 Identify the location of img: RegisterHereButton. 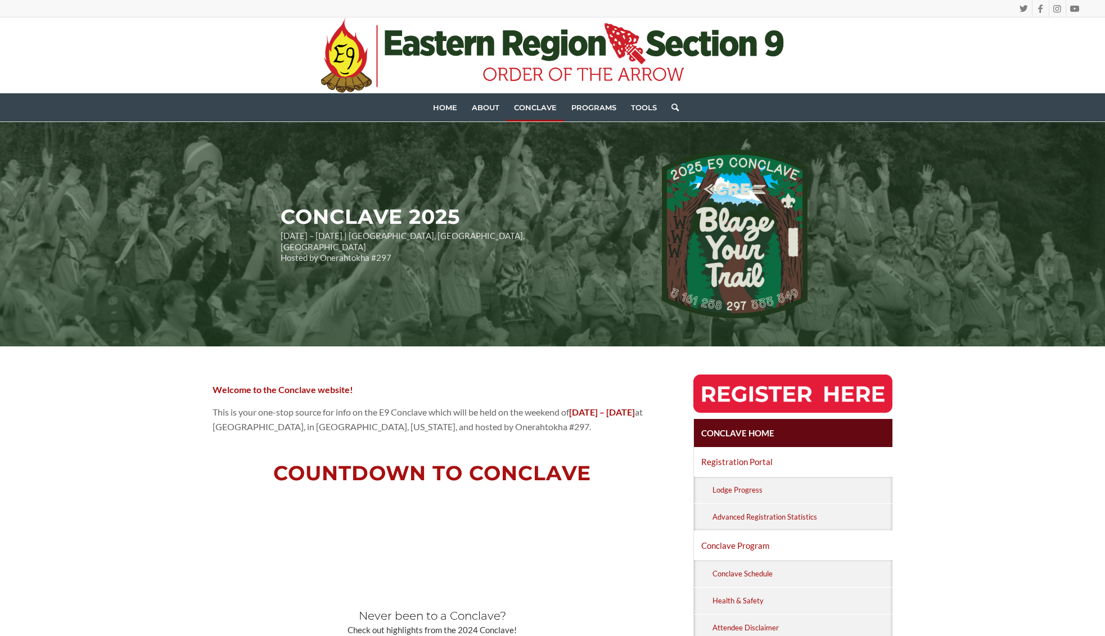
(793, 393).